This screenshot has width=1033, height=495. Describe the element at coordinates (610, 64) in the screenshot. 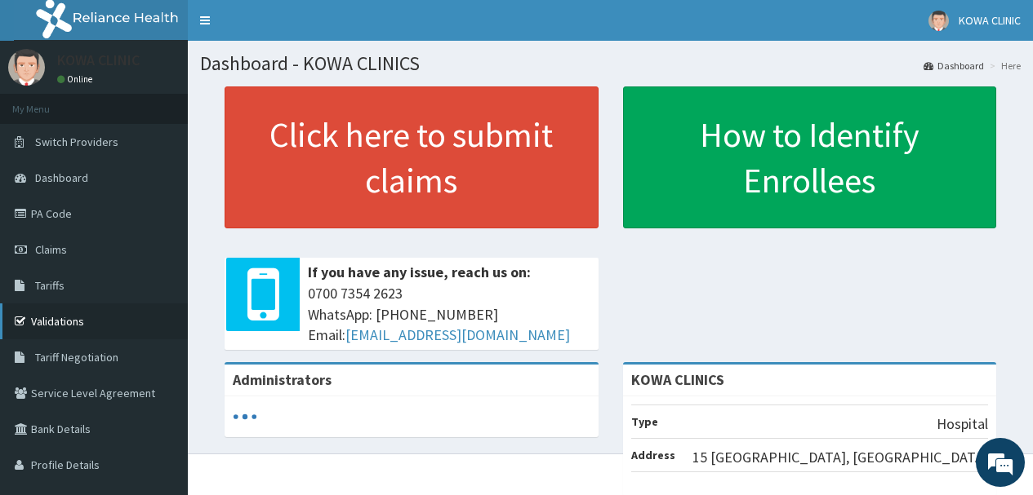

I see `h1: Dashboard - KOWA CLINICS` at that location.